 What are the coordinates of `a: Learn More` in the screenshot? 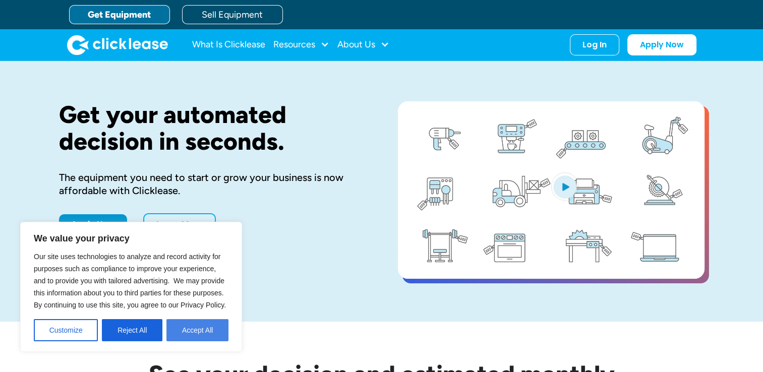 It's located at (180, 224).